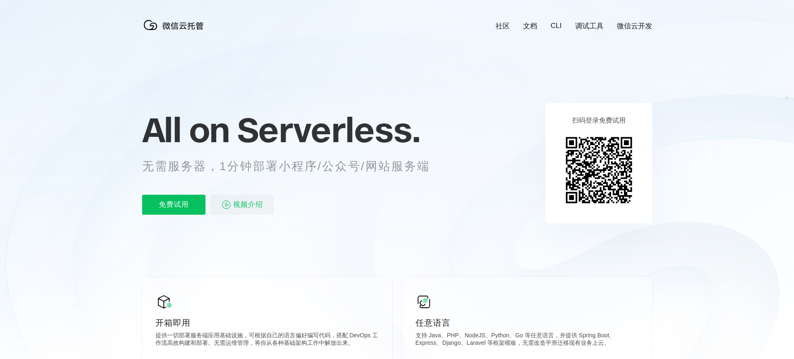  What do you see at coordinates (174, 205) in the screenshot?
I see `p: 免费试用` at bounding box center [174, 205].